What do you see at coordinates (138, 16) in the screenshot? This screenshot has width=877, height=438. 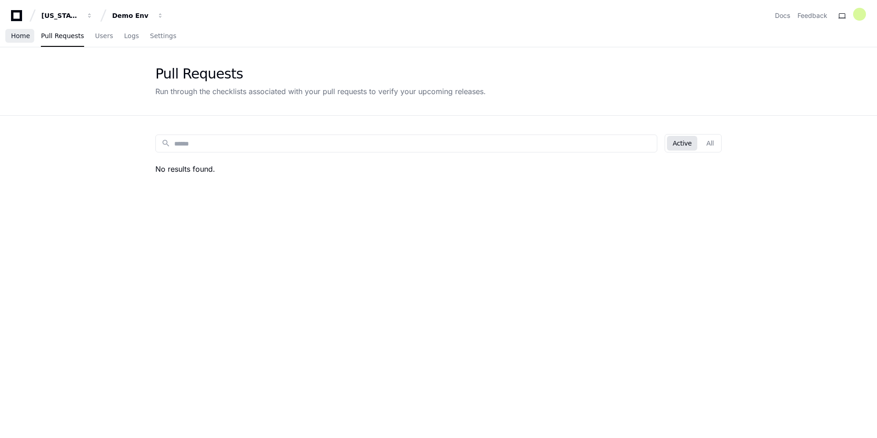 I see `button: Demo Env` at bounding box center [138, 16].